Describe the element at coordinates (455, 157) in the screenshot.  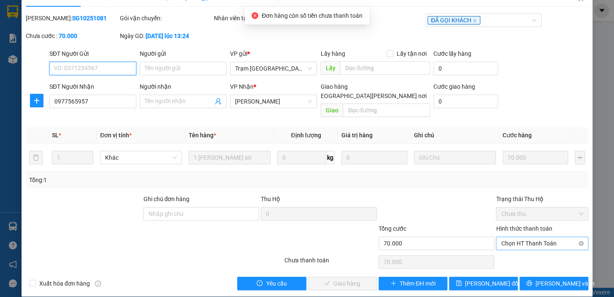
I see `input: Ghi Chú` at that location.